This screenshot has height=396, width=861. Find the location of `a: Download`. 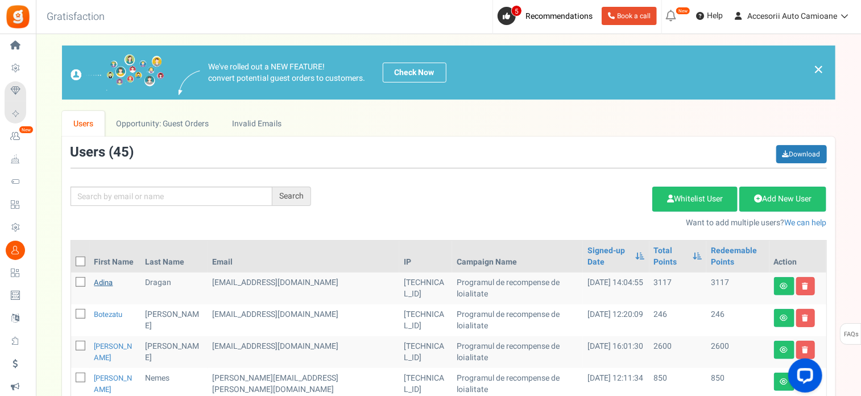

a: Download is located at coordinates (802, 154).